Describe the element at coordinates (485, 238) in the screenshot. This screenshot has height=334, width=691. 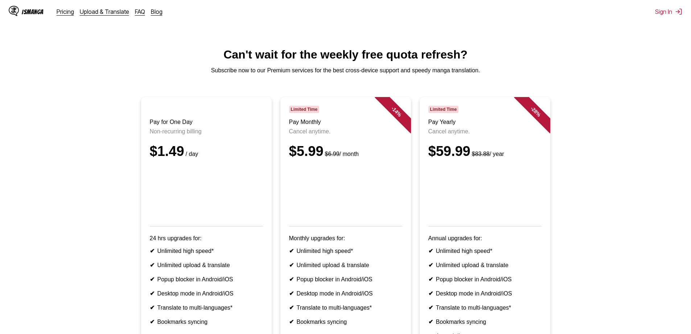
I see `p: Annual upgrades for:` at that location.